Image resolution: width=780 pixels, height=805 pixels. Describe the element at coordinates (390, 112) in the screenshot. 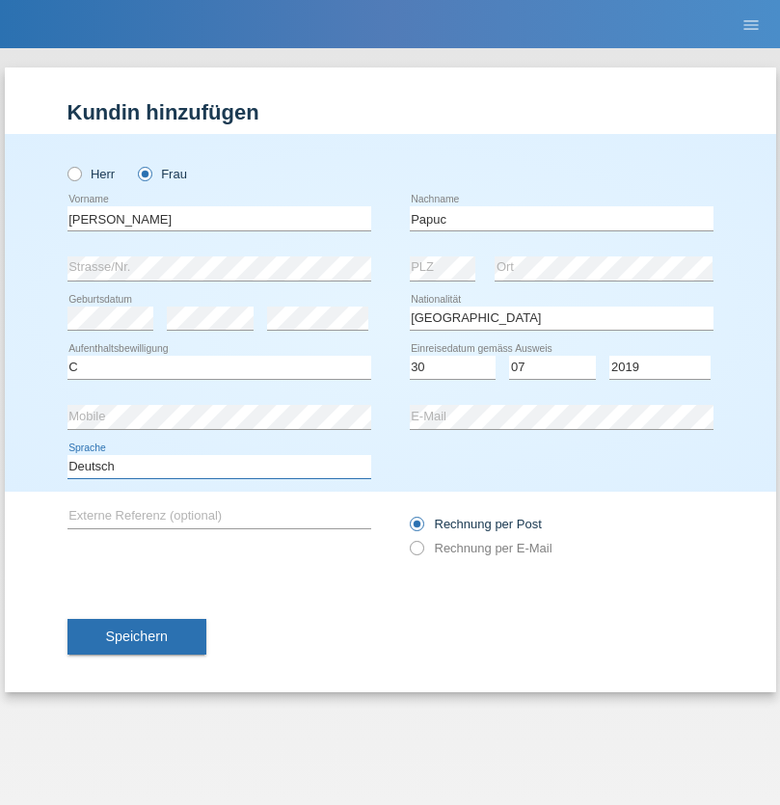

I see `h1: Kundin hinzufügen` at that location.